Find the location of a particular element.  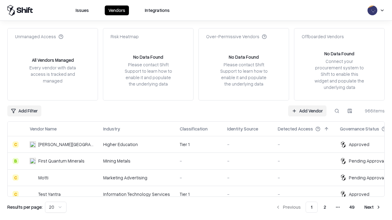

div: Motti is located at coordinates (43, 178).